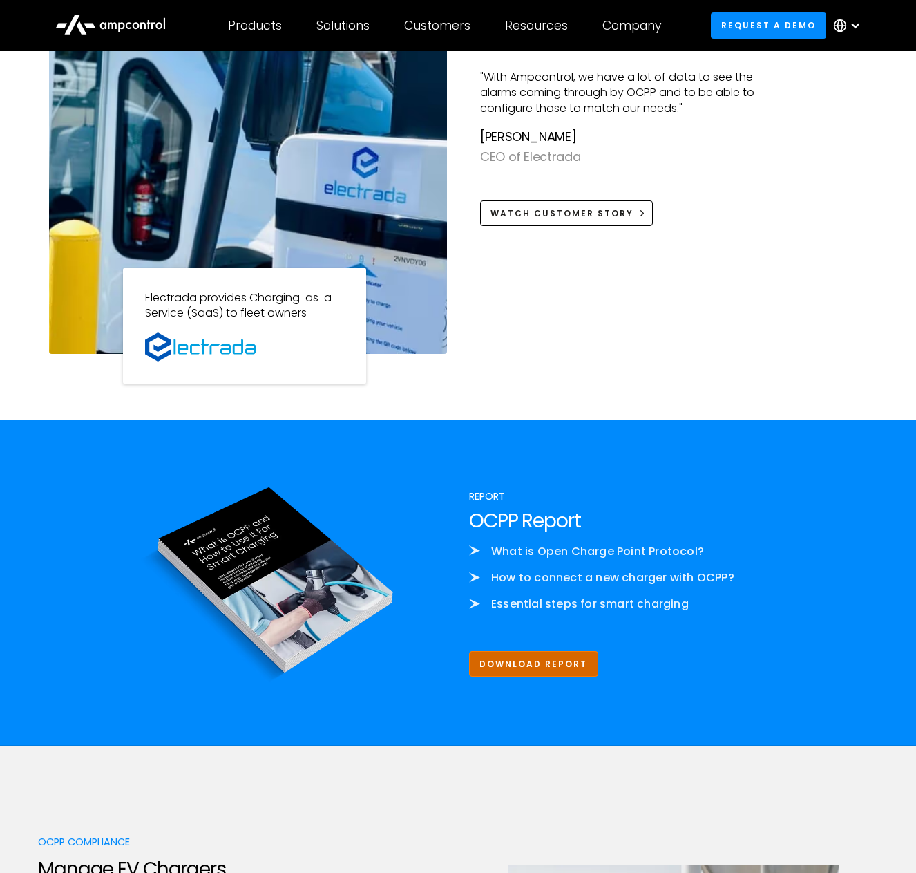  What do you see at coordinates (533, 663) in the screenshot?
I see `a: Download Report` at bounding box center [533, 663].